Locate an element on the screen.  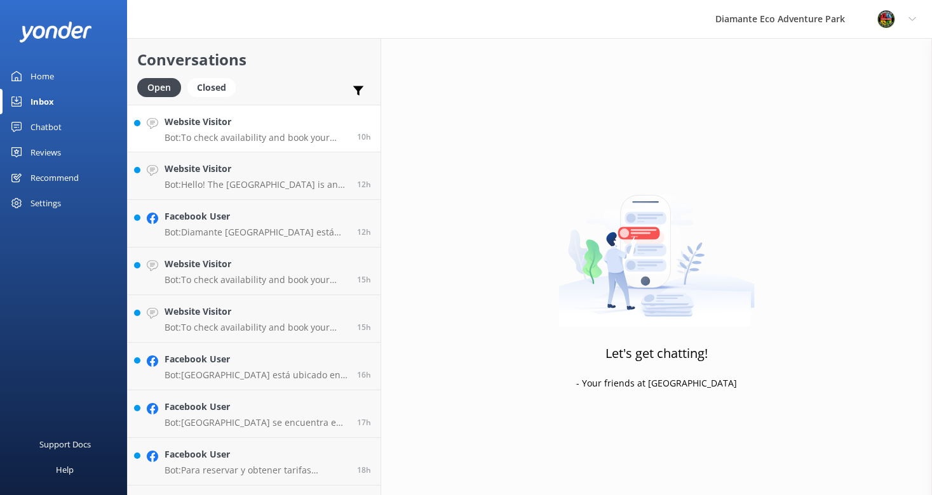
div: Recommend is located at coordinates (55, 178).